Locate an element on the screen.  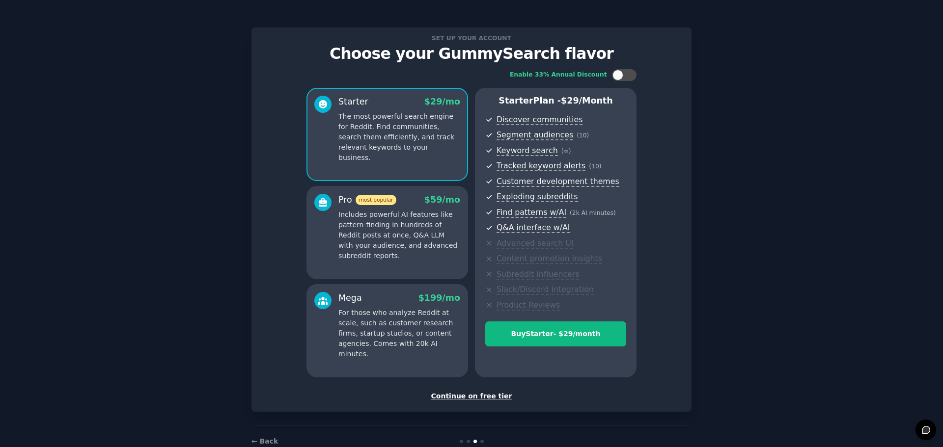
span: Keyword search is located at coordinates (527, 151).